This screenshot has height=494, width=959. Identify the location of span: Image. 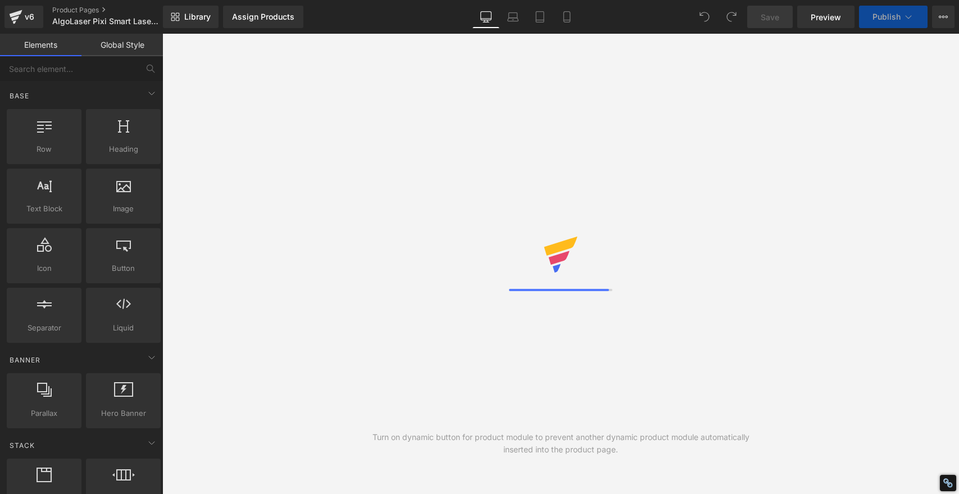
(123, 208).